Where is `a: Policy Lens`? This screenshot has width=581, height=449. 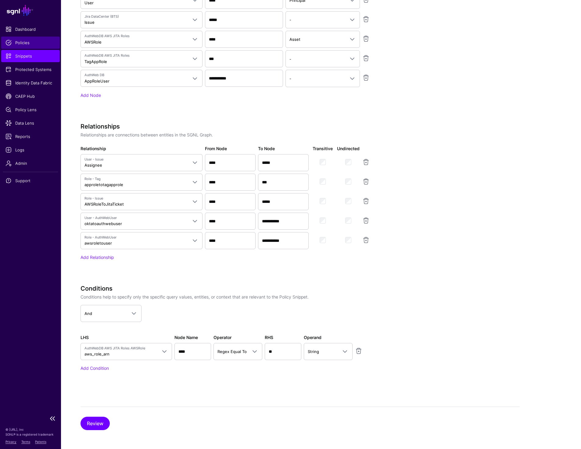
a: Policy Lens is located at coordinates (30, 110).